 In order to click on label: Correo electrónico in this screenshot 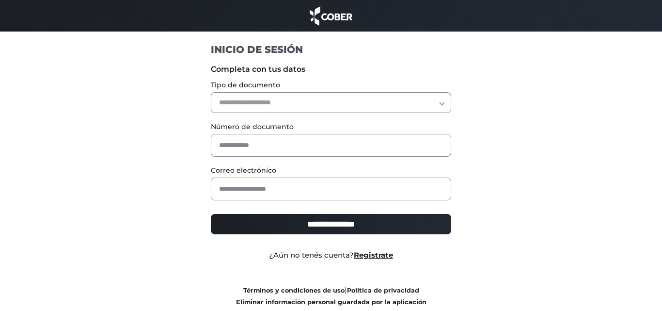, I will do `click(331, 170)`.